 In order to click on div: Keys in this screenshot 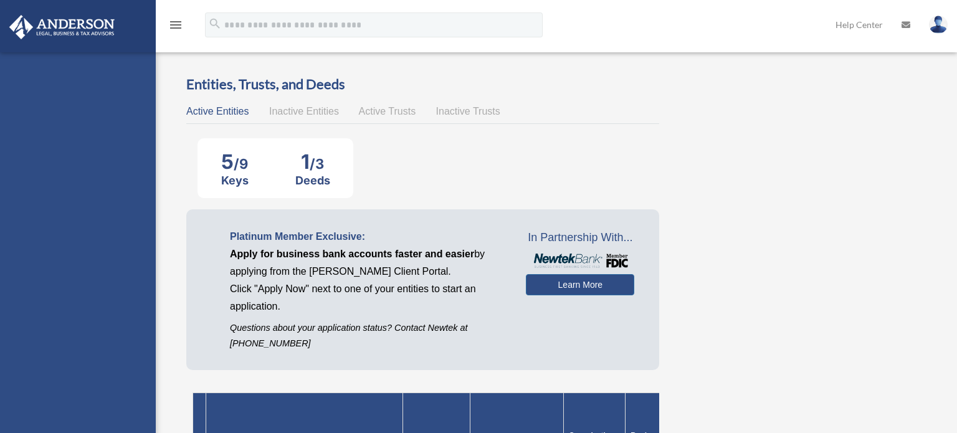, I will do `click(235, 180)`.